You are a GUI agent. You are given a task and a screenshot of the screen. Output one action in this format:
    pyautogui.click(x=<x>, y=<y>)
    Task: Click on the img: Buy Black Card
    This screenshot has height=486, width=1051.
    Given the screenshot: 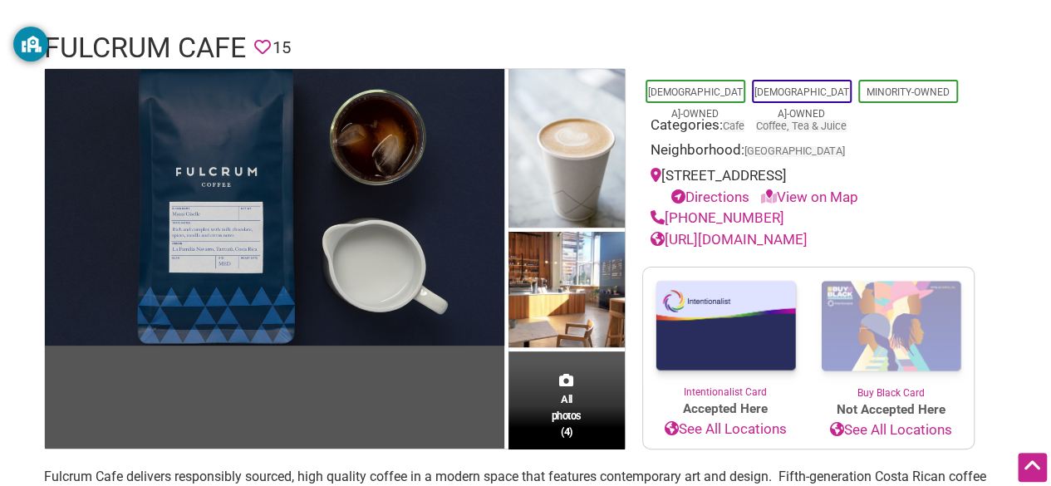 What is the action you would take?
    pyautogui.click(x=891, y=327)
    